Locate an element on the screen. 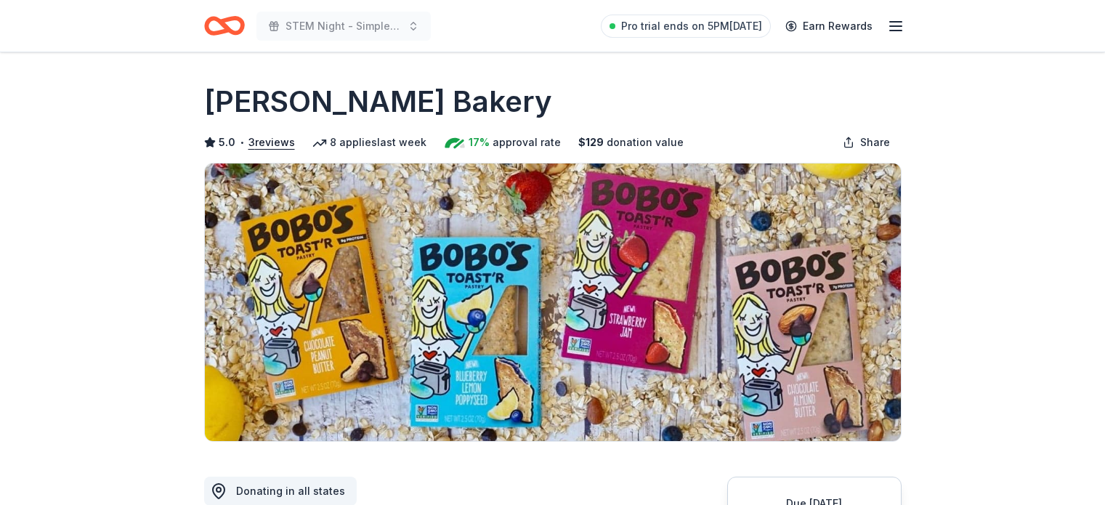 The height and width of the screenshot is (505, 1105). div: 8 applies last week is located at coordinates (369, 142).